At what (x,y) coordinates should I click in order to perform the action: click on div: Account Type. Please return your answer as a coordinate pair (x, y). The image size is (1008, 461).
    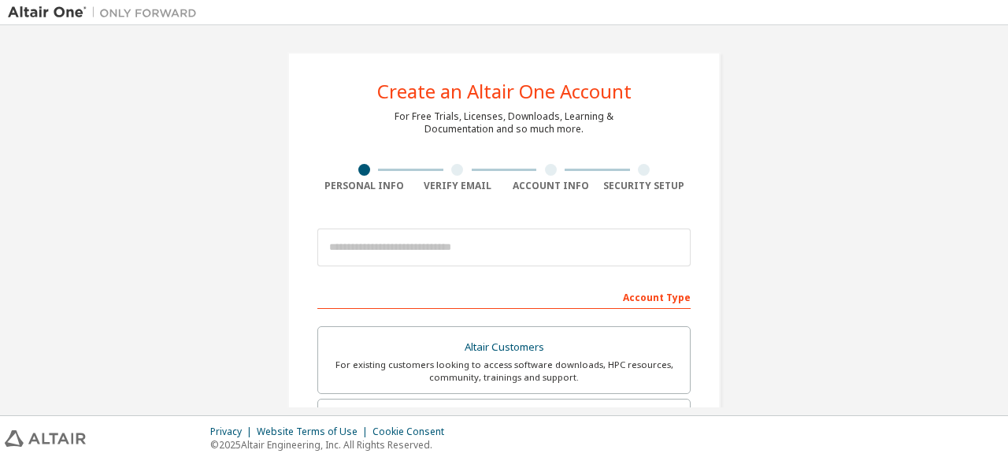
    Looking at the image, I should click on (504, 296).